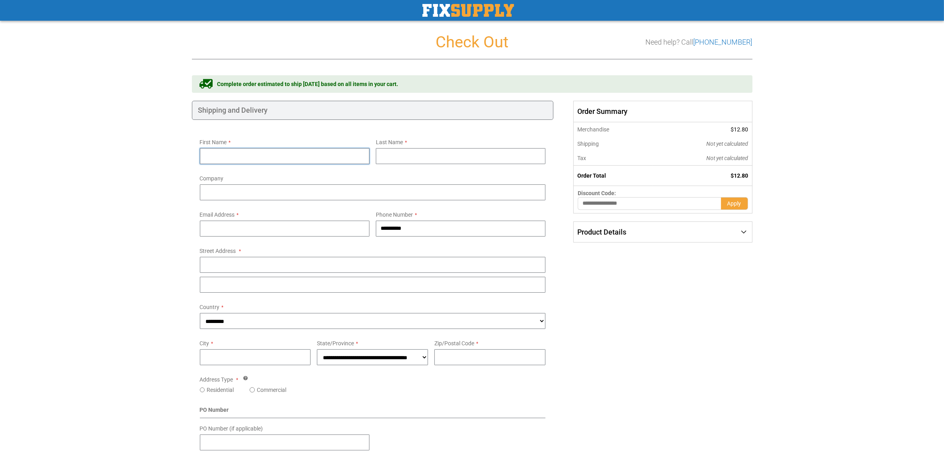 The width and height of the screenshot is (944, 458). I want to click on span: Address Type, so click(217, 380).